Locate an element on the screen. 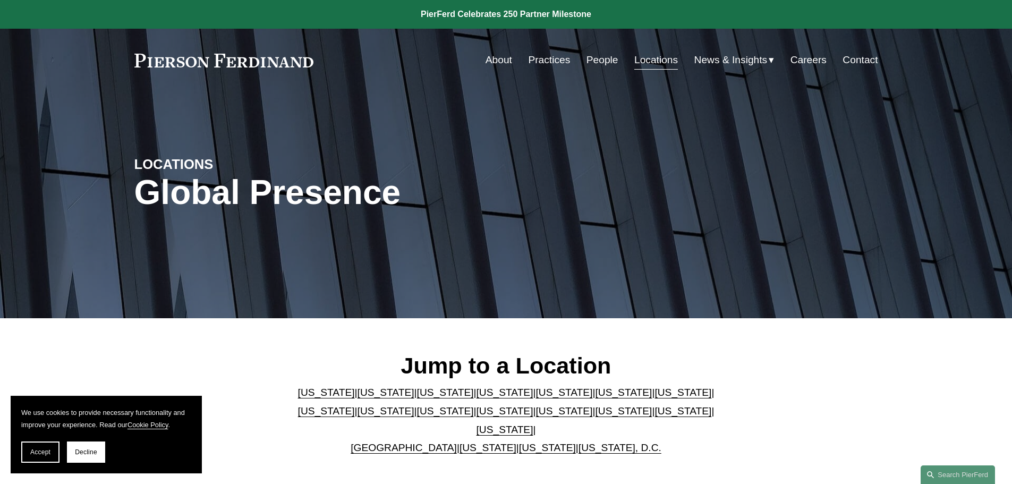 The image size is (1012, 484). a: Contact is located at coordinates (860, 60).